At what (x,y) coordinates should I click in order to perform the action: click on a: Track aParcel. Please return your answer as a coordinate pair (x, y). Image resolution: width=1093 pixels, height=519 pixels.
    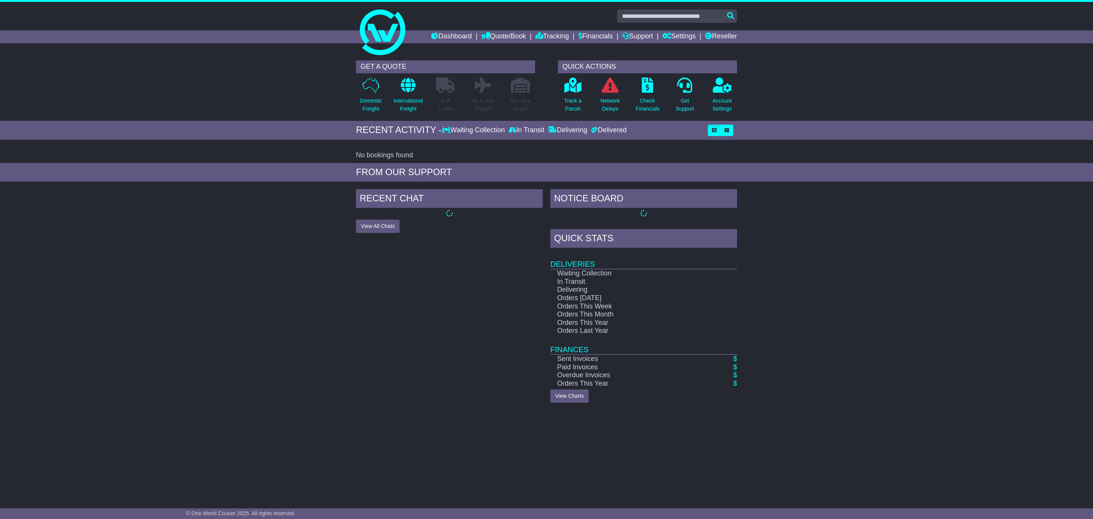
    Looking at the image, I should click on (573, 97).